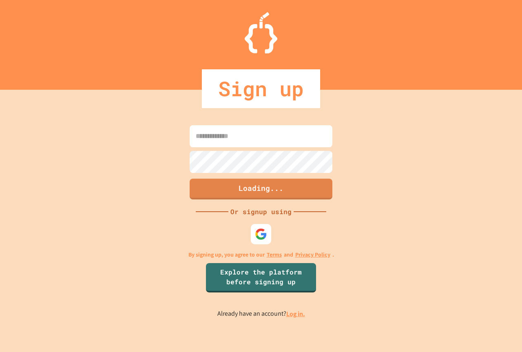 This screenshot has height=352, width=522. What do you see at coordinates (261, 212) in the screenshot?
I see `div: Or signup using` at bounding box center [261, 212].